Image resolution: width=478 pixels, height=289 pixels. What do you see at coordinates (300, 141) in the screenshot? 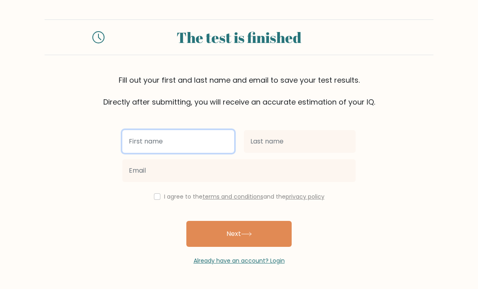
I see `input: Last name` at bounding box center [300, 141].